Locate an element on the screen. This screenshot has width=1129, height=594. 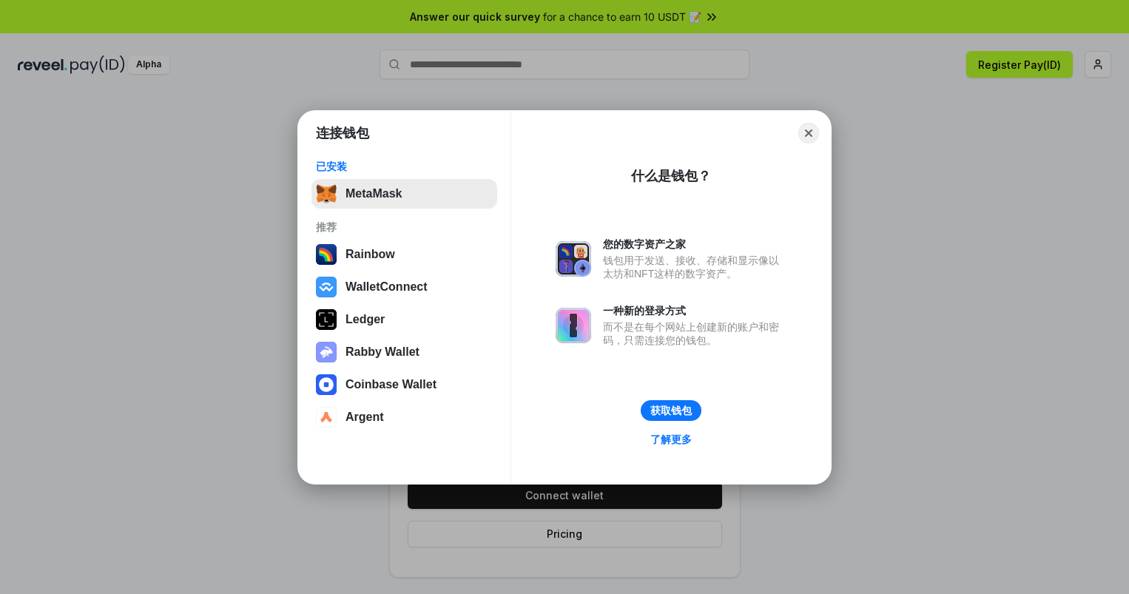
div: 而不是在每个网站上创建新的账户和密码，只需连接您的钱包。 is located at coordinates (695, 334).